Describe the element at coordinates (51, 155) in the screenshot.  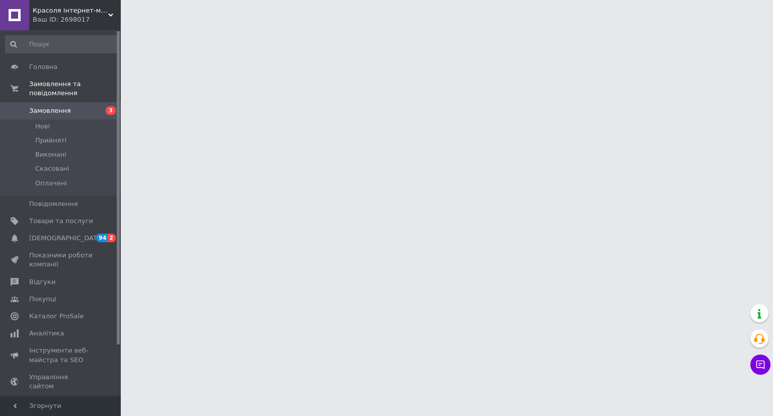
I see `span: Виконані` at that location.